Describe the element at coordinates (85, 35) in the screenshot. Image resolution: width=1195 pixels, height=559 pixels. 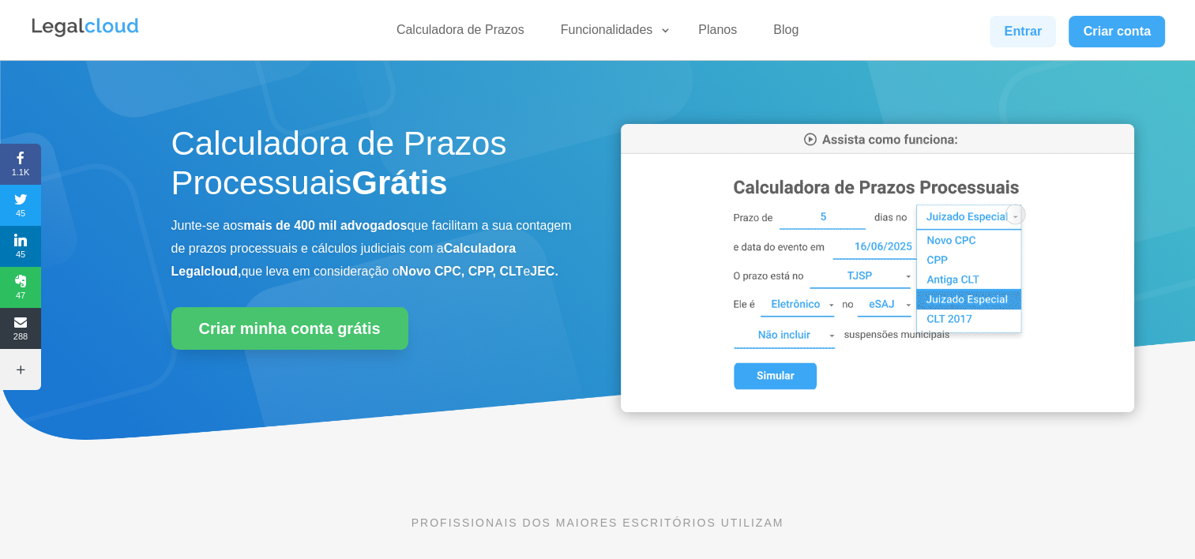
I see `a: Logo da Legalcloud` at that location.